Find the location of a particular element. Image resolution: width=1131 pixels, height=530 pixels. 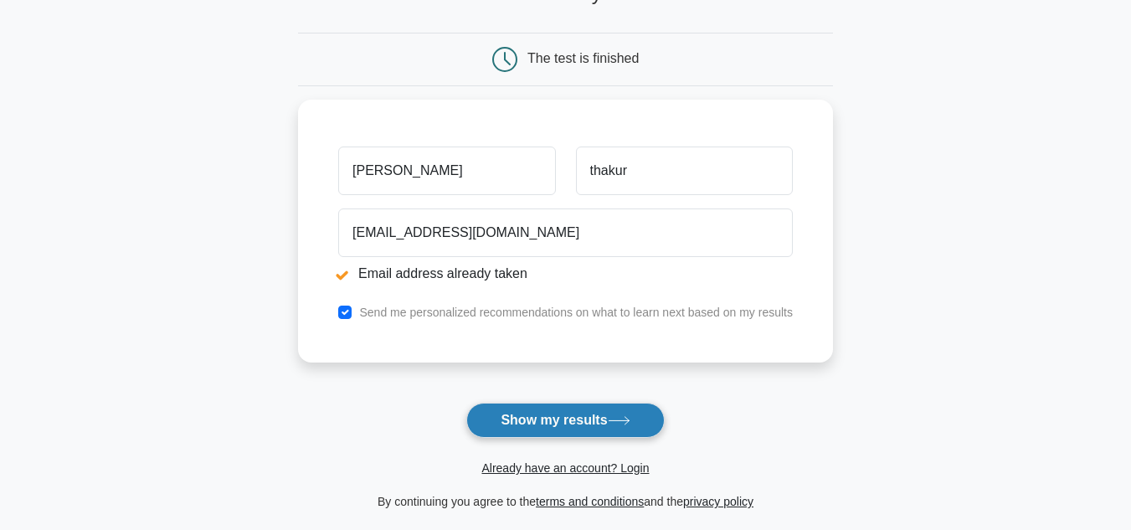

input: Email is located at coordinates (565, 233).